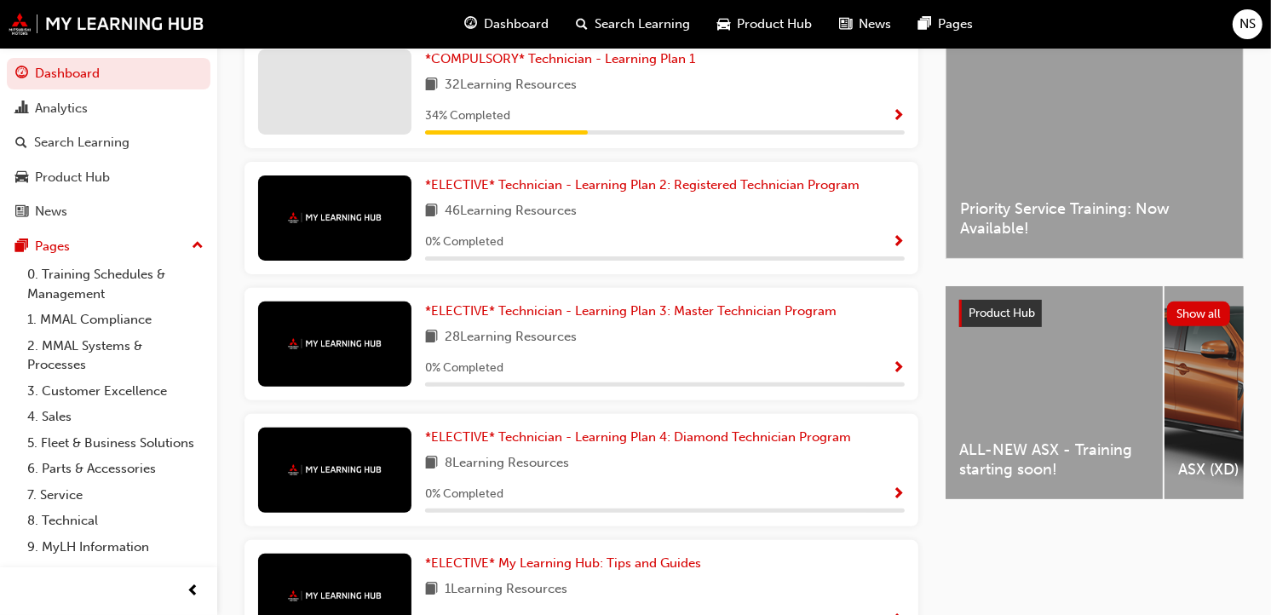 The height and width of the screenshot is (615, 1271). Describe the element at coordinates (108, 142) in the screenshot. I see `a: Search Learning` at that location.